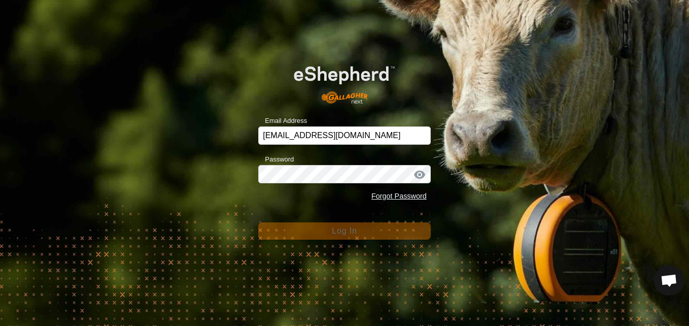 The image size is (689, 326). What do you see at coordinates (344, 135) in the screenshot?
I see `input: Email Address` at bounding box center [344, 135].